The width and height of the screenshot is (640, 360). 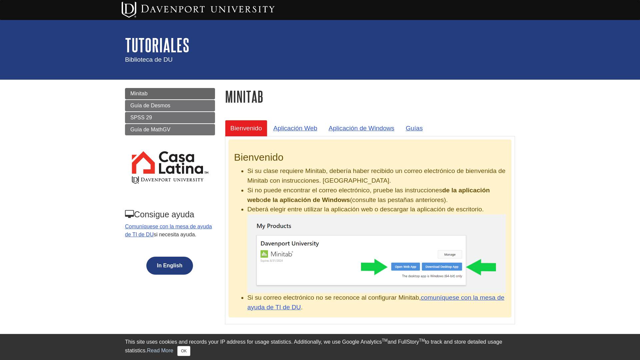 What do you see at coordinates (361, 128) in the screenshot?
I see `a: Aplicación de Windows` at bounding box center [361, 128].